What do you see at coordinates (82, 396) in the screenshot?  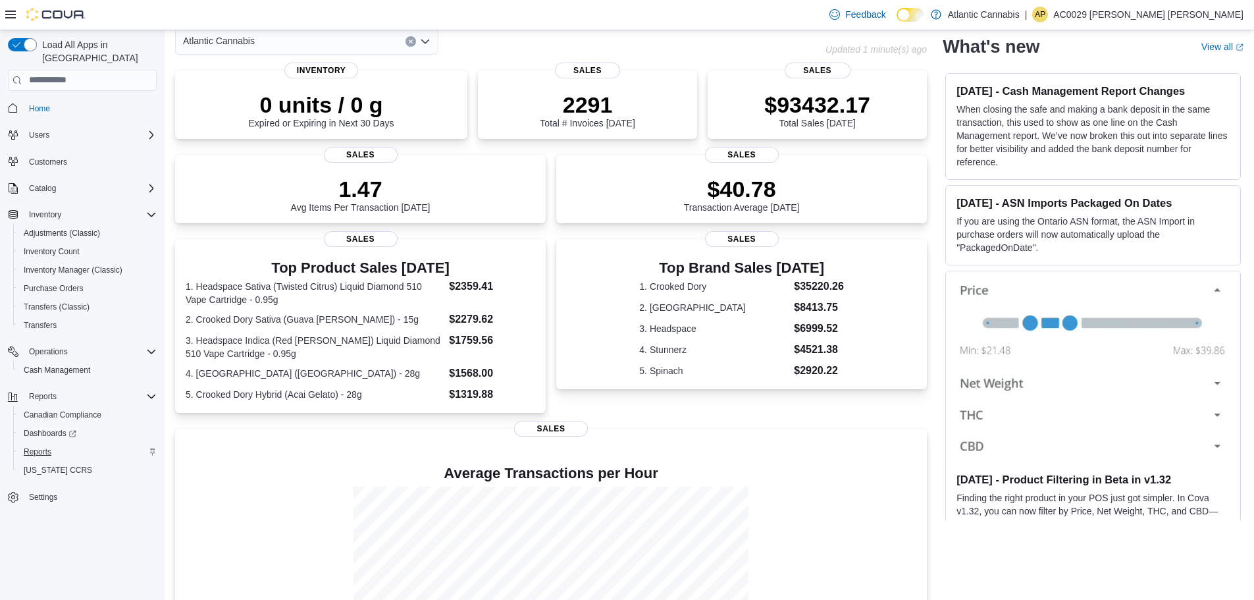 I see `button: Reports` at bounding box center [82, 396].